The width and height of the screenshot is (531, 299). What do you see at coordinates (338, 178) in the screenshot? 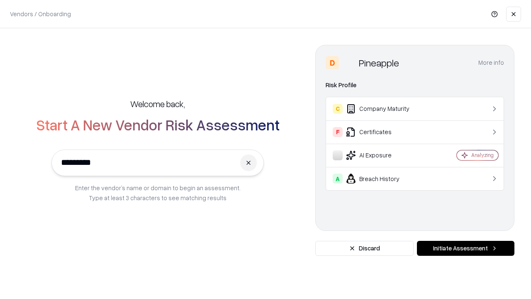
I see `div: A` at bounding box center [338, 178].